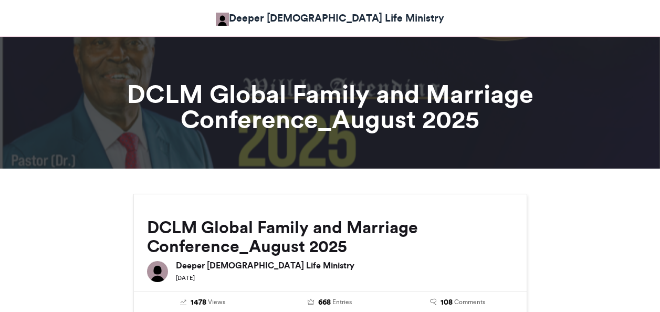 The image size is (660, 312). I want to click on span: Entries, so click(342, 302).